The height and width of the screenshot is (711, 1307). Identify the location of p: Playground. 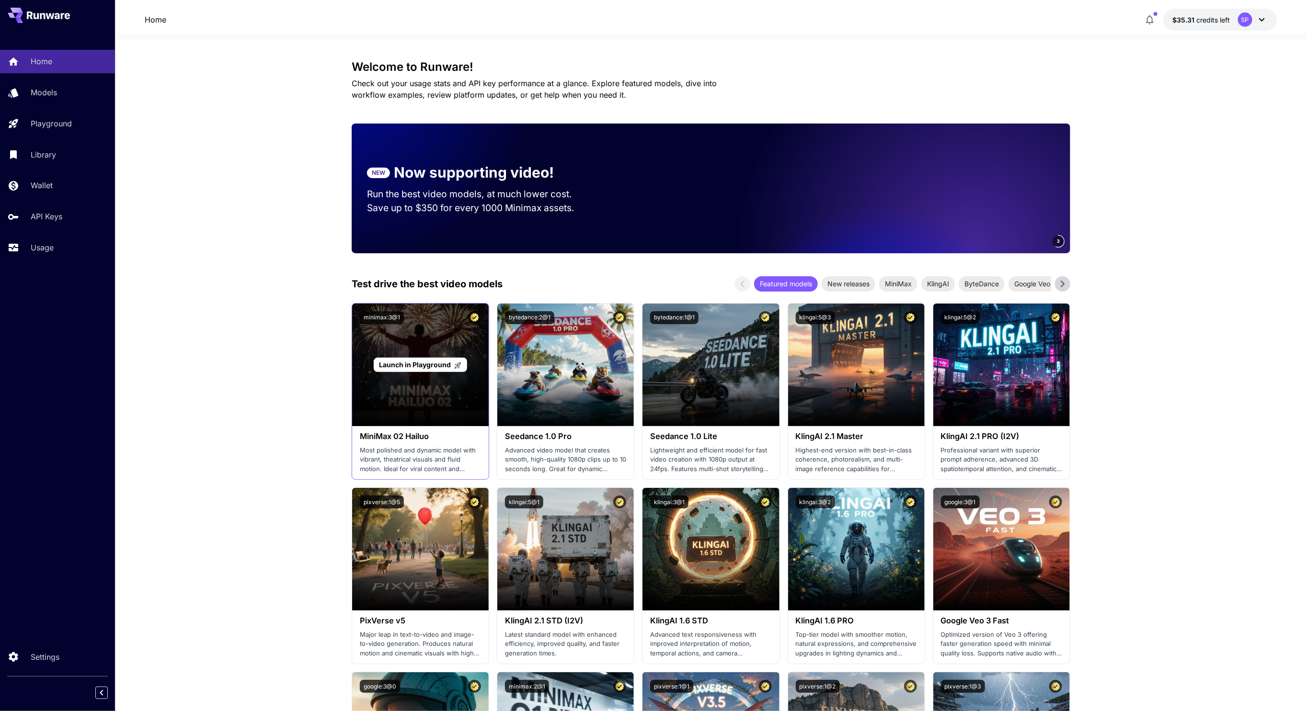
(51, 124).